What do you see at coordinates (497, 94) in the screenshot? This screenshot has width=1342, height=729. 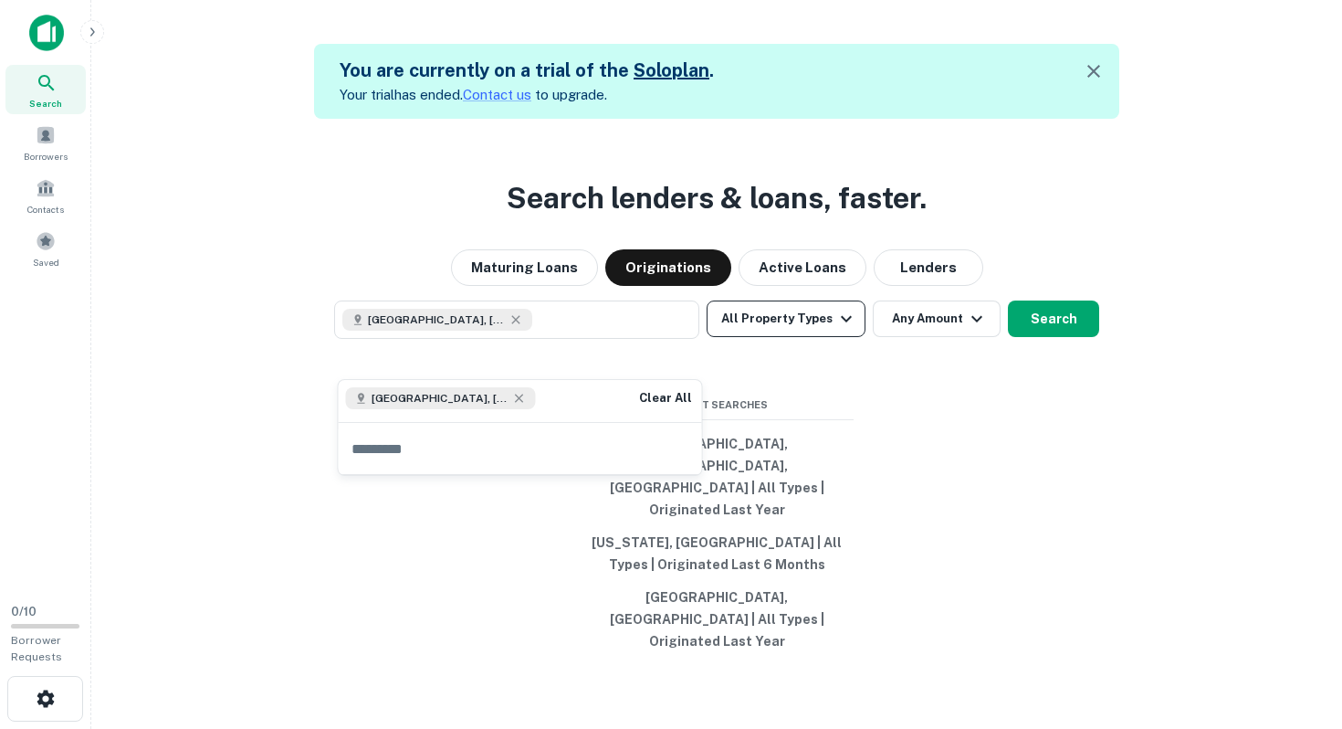 I see `a: Contact us` at bounding box center [497, 94].